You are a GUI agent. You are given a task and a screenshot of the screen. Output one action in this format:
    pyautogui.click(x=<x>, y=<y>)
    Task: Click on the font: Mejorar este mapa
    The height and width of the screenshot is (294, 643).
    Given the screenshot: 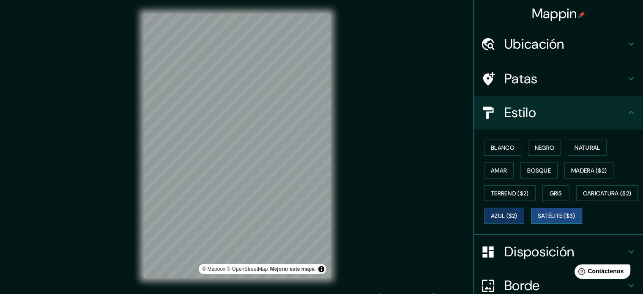 What is the action you would take?
    pyautogui.click(x=292, y=269)
    